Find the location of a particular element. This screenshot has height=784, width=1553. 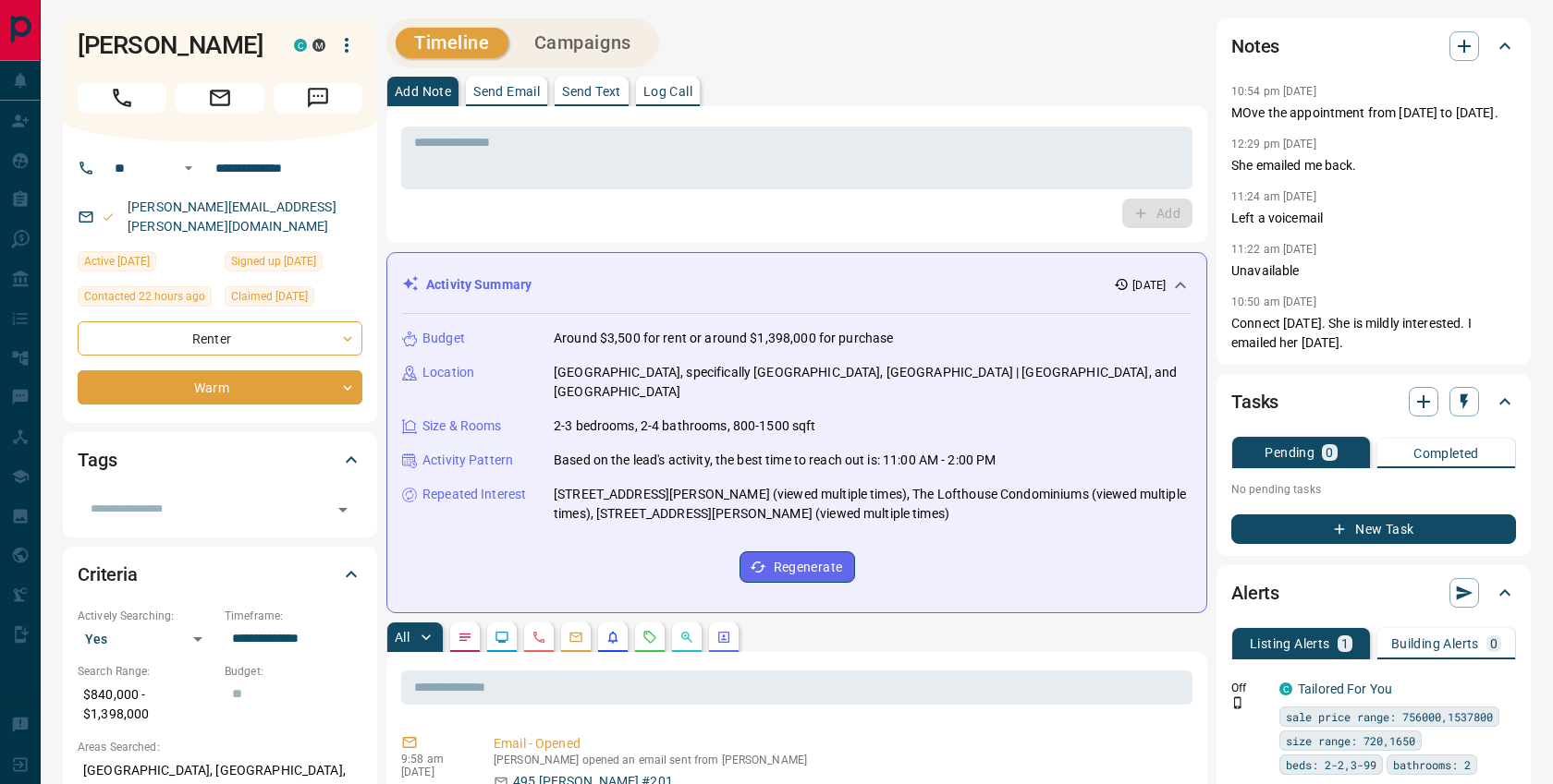

p: Off is located at coordinates (1249, 688).